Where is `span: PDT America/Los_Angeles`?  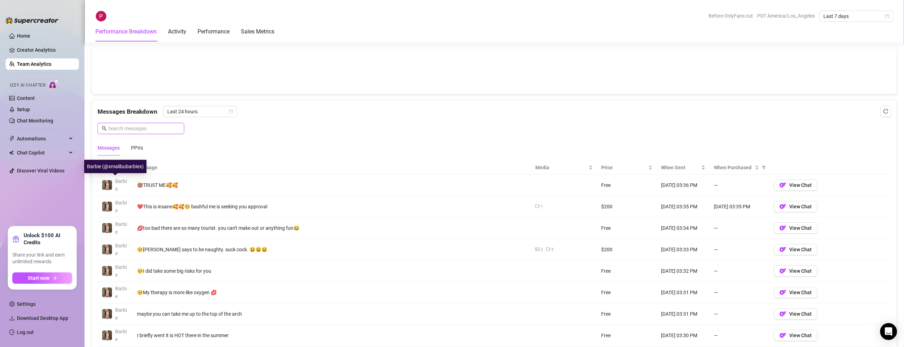
span: PDT America/Los_Angeles is located at coordinates (786, 16).